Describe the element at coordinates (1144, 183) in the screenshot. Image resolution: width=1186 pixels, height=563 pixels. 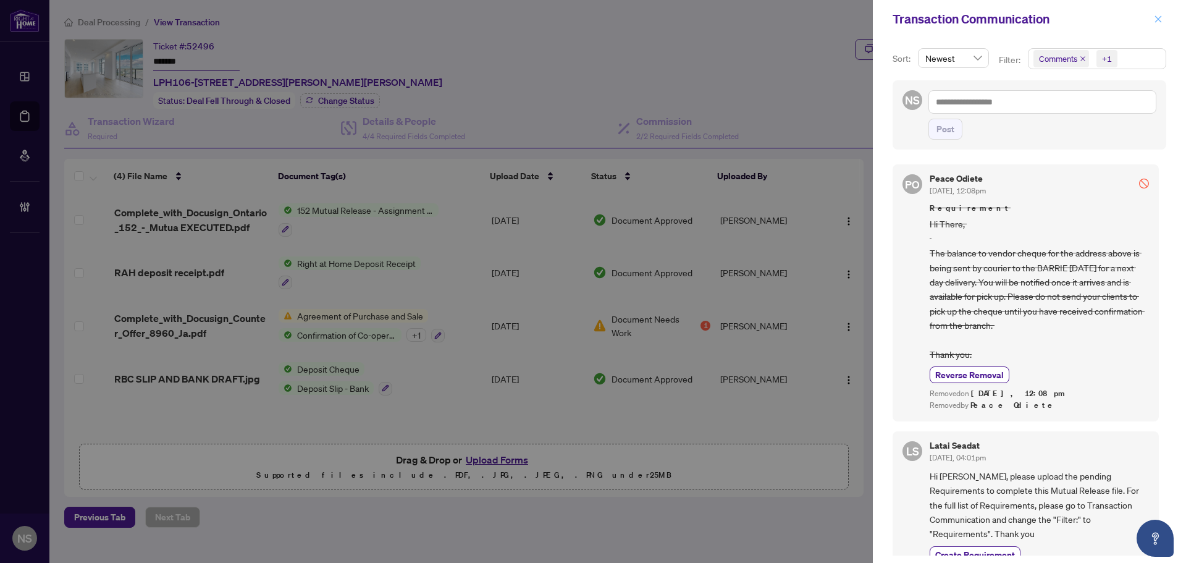
I see `span: stop` at that location.